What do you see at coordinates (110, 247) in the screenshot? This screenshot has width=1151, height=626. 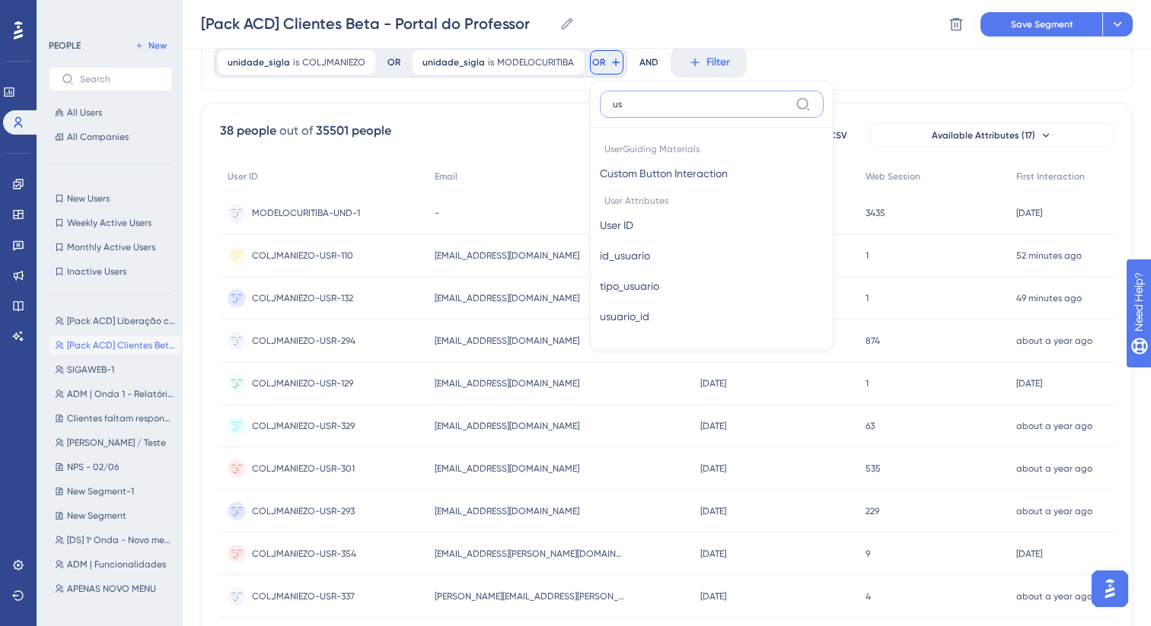 I see `button: Monthly Active Users` at bounding box center [110, 247].